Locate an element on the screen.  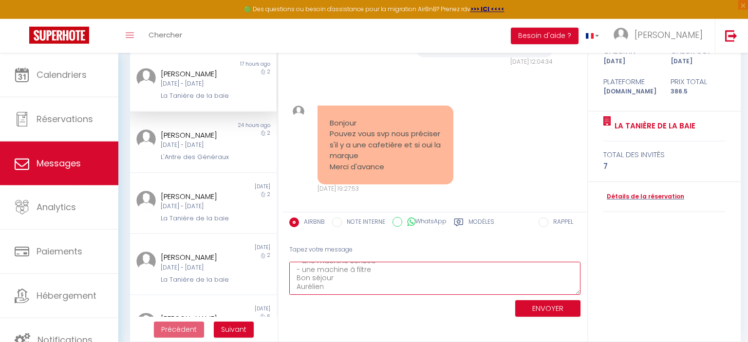
a: La Tanière de la baie is located at coordinates (653, 126).